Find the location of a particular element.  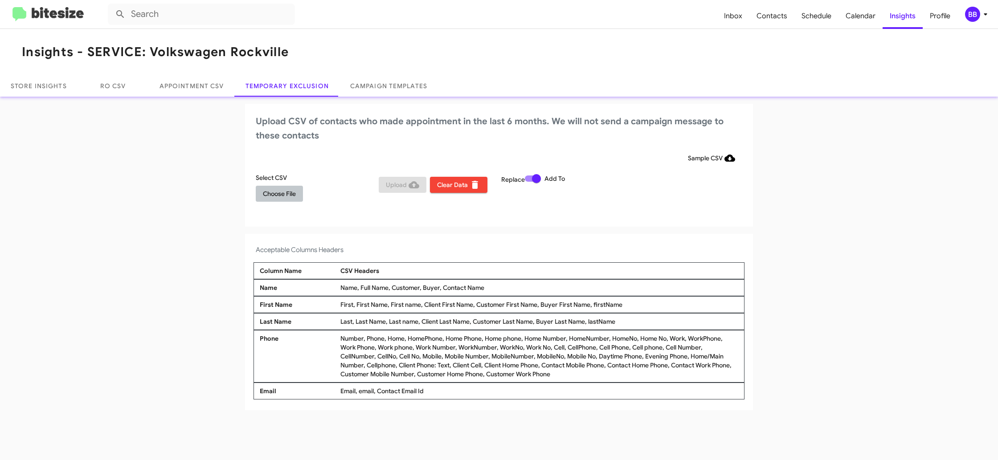

div: Last Name is located at coordinates (298, 322).